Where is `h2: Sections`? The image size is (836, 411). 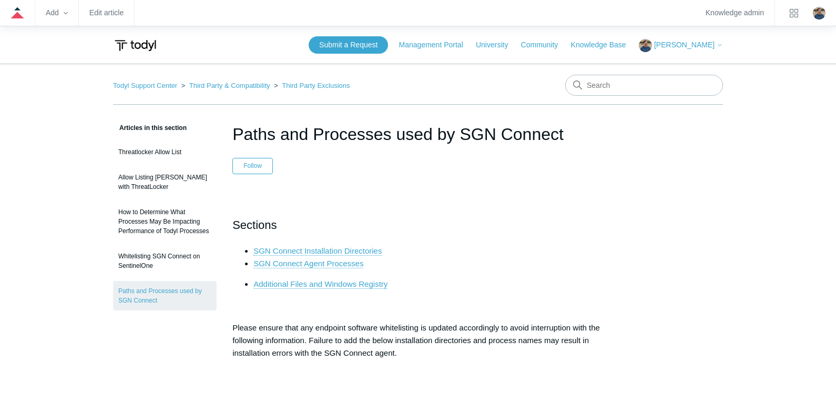
h2: Sections is located at coordinates (418, 224).